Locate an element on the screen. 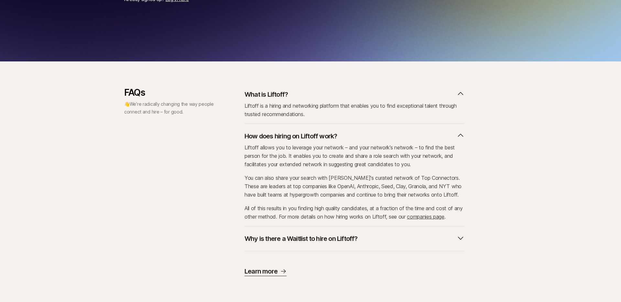  div: How does hiring on Liftoff work? is located at coordinates (355, 182).